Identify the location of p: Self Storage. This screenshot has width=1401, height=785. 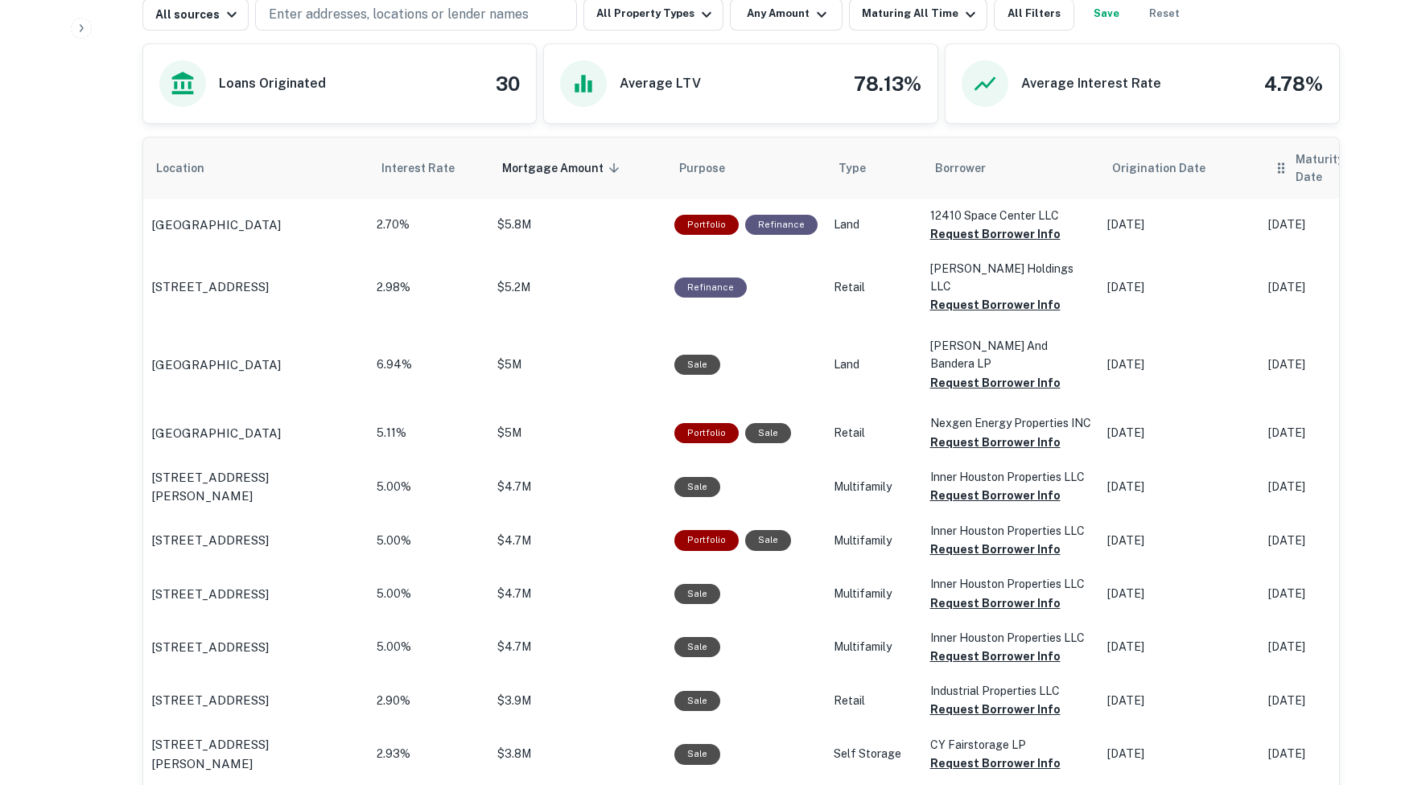
(874, 754).